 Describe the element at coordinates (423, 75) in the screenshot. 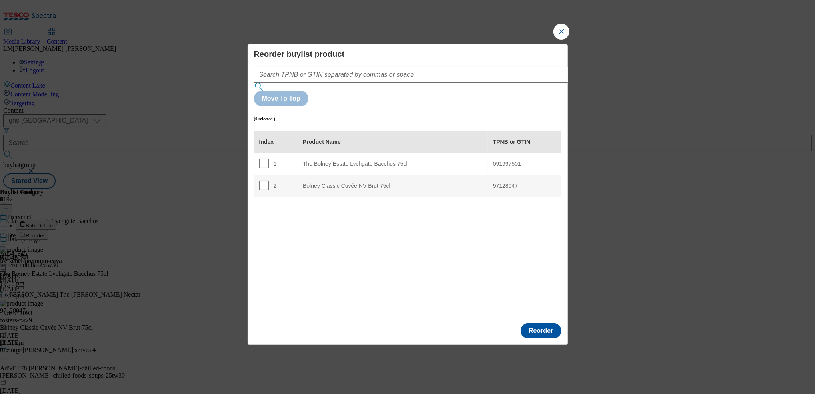

I see `input: Search TPNB or GTIN separated by commas or space` at that location.